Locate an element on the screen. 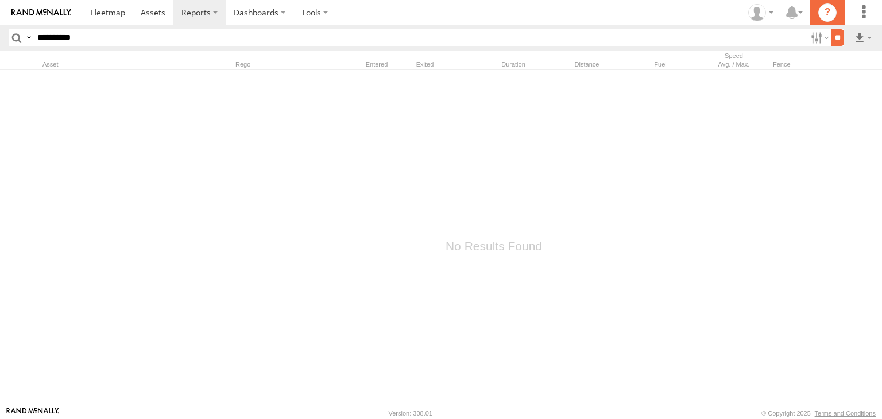 This screenshot has height=419, width=882. label: Search Query is located at coordinates (29, 37).